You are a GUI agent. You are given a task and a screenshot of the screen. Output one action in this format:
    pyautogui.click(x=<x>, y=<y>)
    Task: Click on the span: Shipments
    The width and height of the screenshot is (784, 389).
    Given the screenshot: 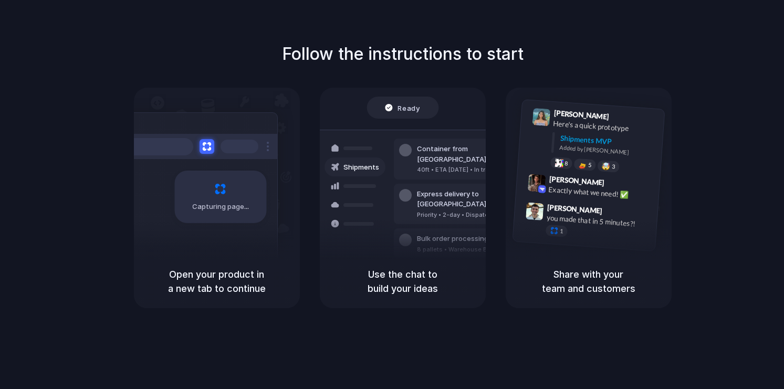 What is the action you would take?
    pyautogui.click(x=362, y=168)
    